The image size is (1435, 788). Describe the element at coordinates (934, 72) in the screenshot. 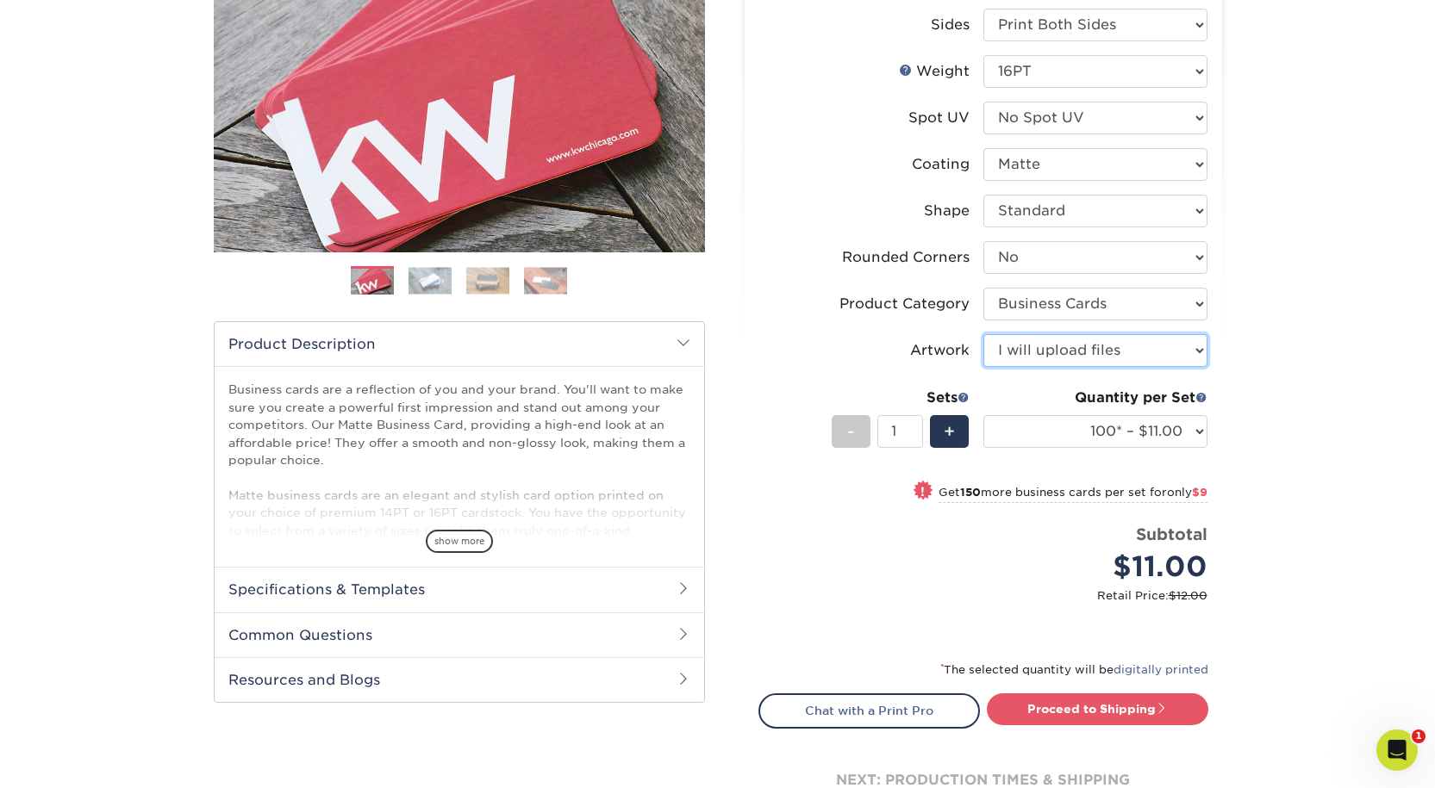

I see `div: Weight` at that location.